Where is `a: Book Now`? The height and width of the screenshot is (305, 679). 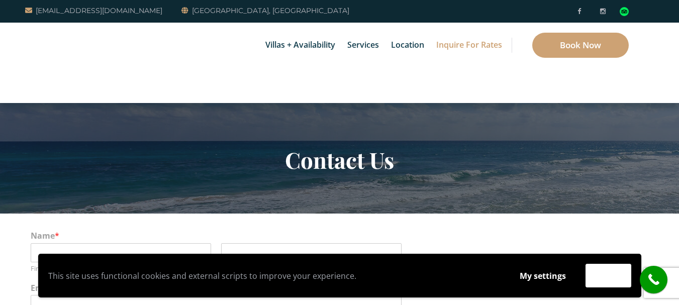
a: Book Now is located at coordinates (580, 45).